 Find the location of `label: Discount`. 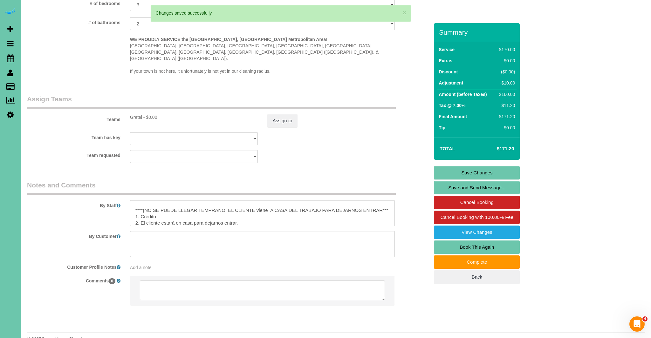

label: Discount is located at coordinates (448, 72).